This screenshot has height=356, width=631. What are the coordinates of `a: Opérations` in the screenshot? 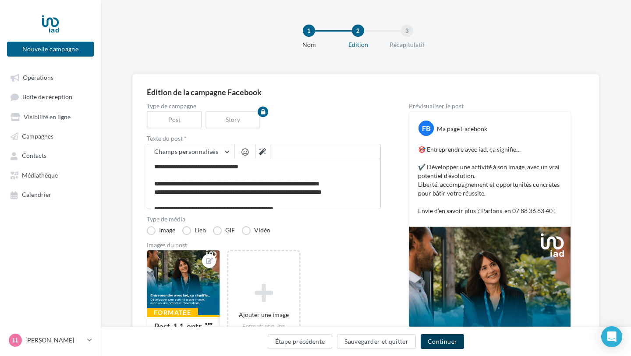 It's located at (50, 77).